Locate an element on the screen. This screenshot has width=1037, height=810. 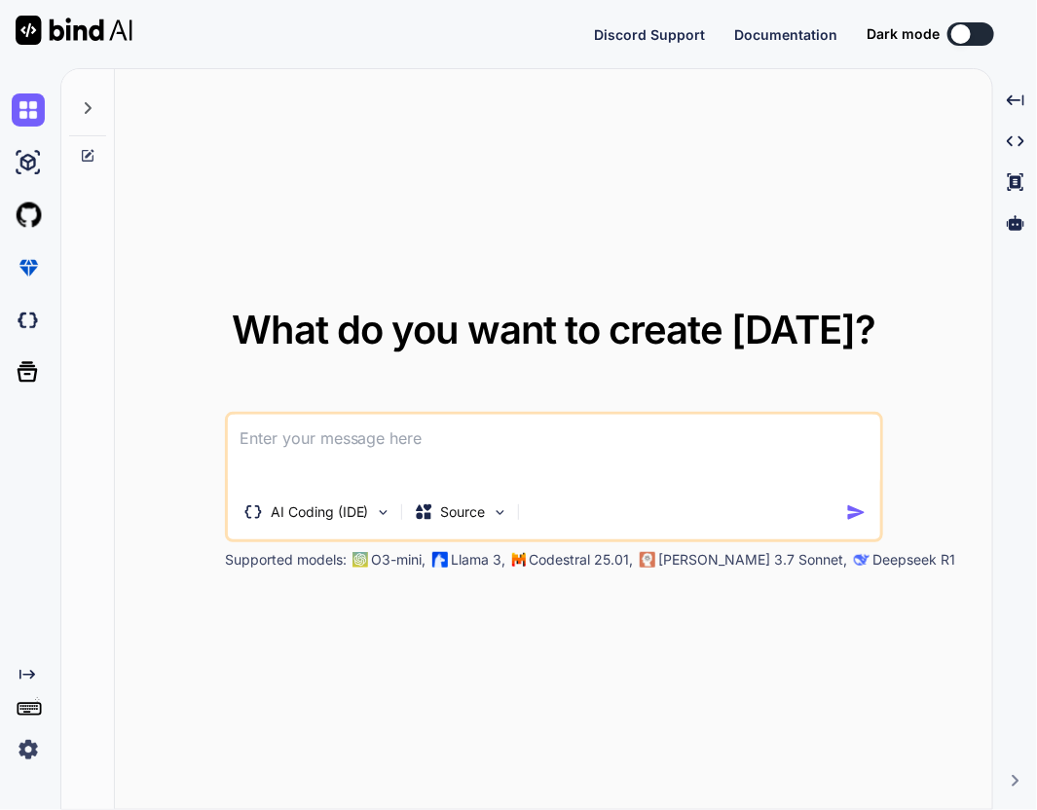
p: AI Coding (IDE) is located at coordinates (320, 512).